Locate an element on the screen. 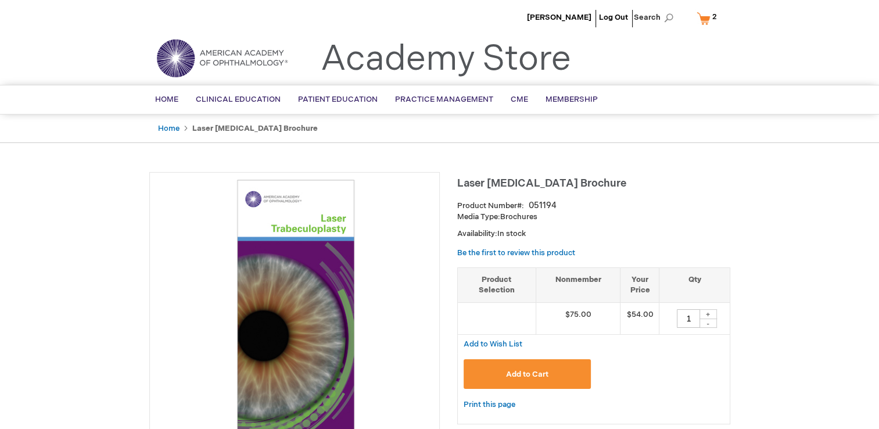 The image size is (879, 429). p: Availability: is located at coordinates (594, 234).